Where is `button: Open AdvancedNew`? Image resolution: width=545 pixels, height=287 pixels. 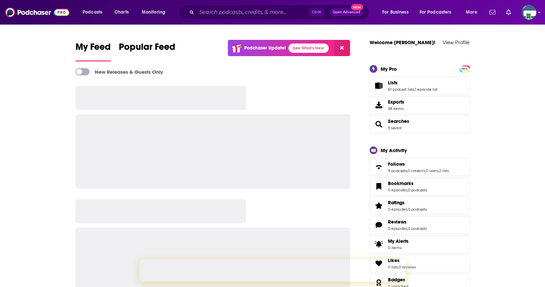
button: Open AdvancedNew is located at coordinates (346, 12).